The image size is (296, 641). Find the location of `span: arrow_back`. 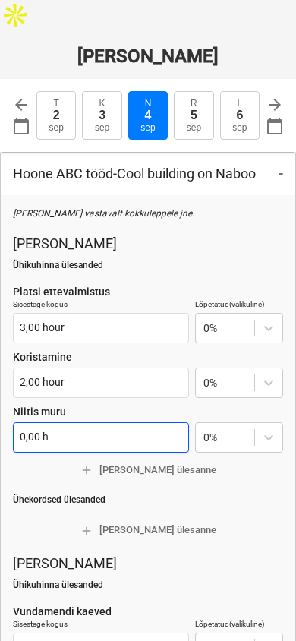

span: arrow_back is located at coordinates (21, 105).